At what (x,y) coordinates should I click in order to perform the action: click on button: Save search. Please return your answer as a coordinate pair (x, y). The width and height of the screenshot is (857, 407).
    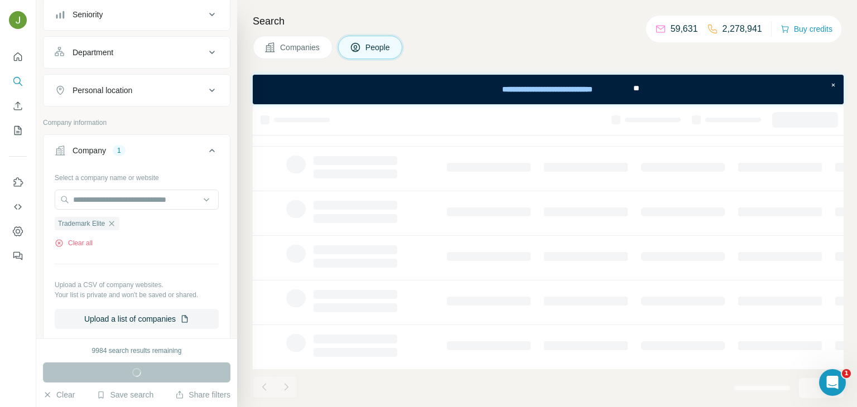
    Looking at the image, I should click on (125, 395).